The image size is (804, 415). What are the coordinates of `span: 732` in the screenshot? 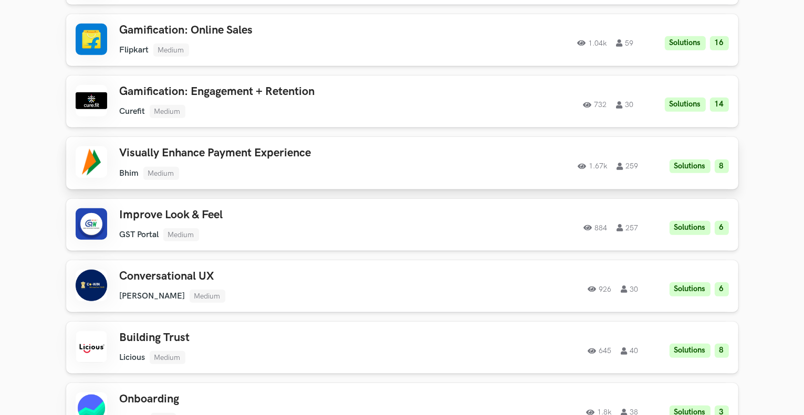 It's located at (595, 105).